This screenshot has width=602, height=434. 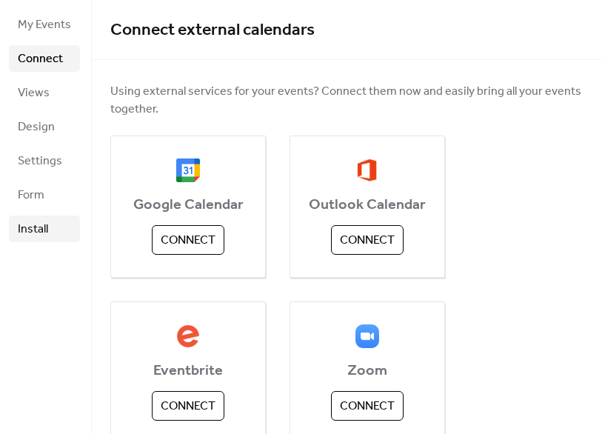 I want to click on span: Eventbrite, so click(x=188, y=371).